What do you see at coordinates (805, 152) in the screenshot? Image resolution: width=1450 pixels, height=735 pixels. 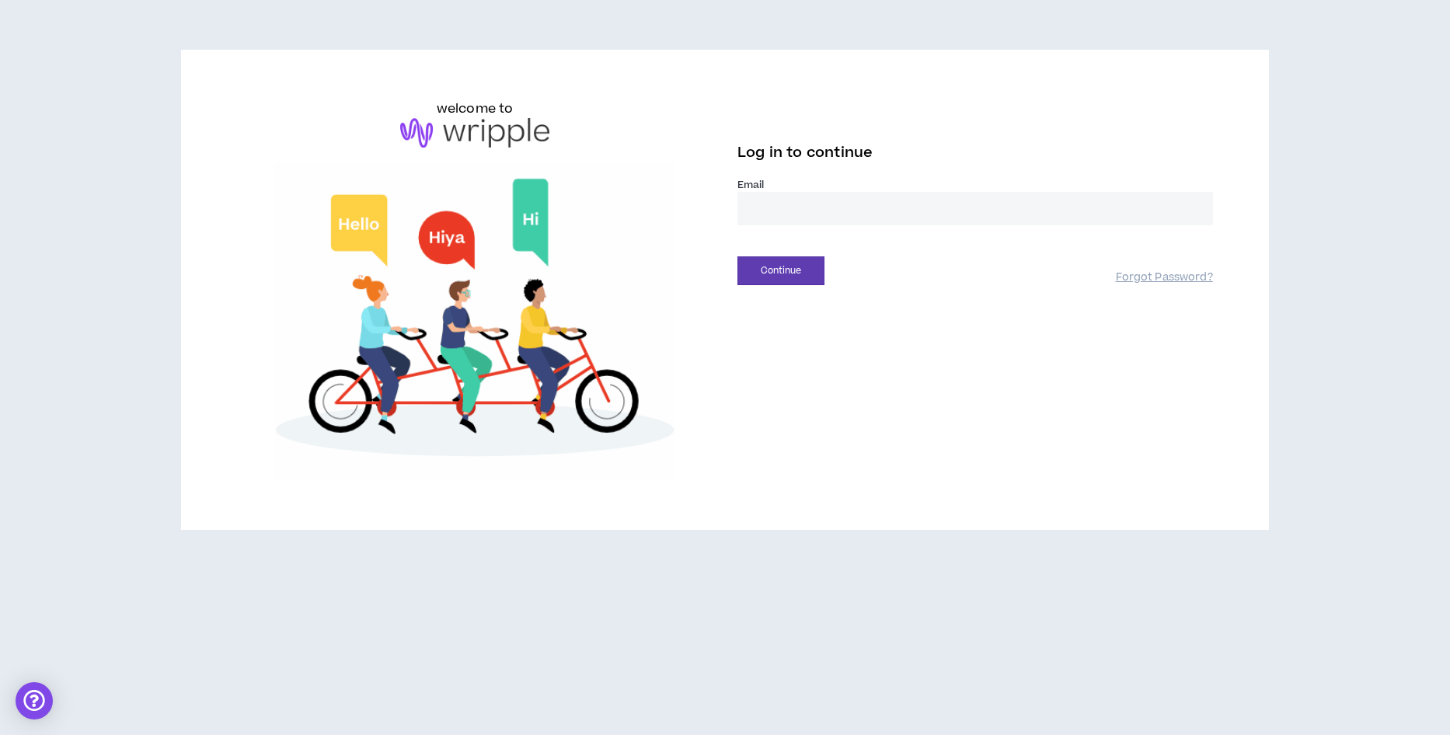 I see `span: Log in to continue` at bounding box center [805, 152].